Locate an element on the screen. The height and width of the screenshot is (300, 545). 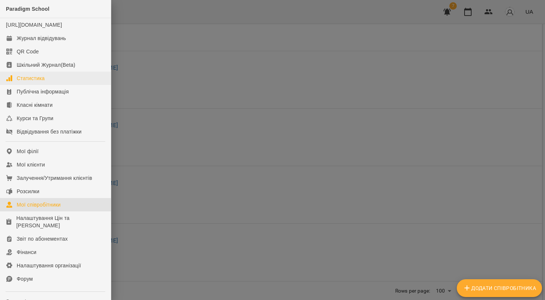
div: Статистика is located at coordinates (31, 78).